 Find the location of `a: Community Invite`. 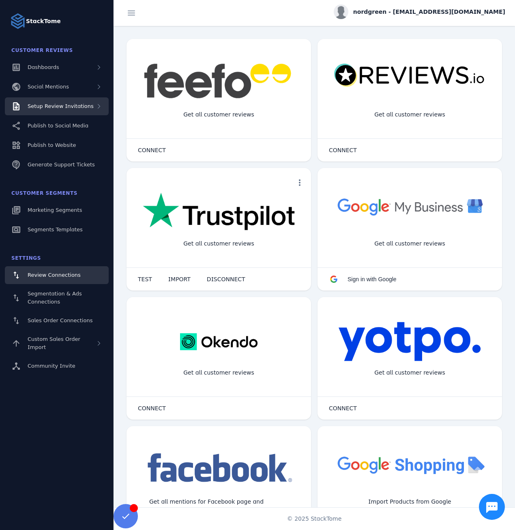

a: Community Invite is located at coordinates (57, 366).